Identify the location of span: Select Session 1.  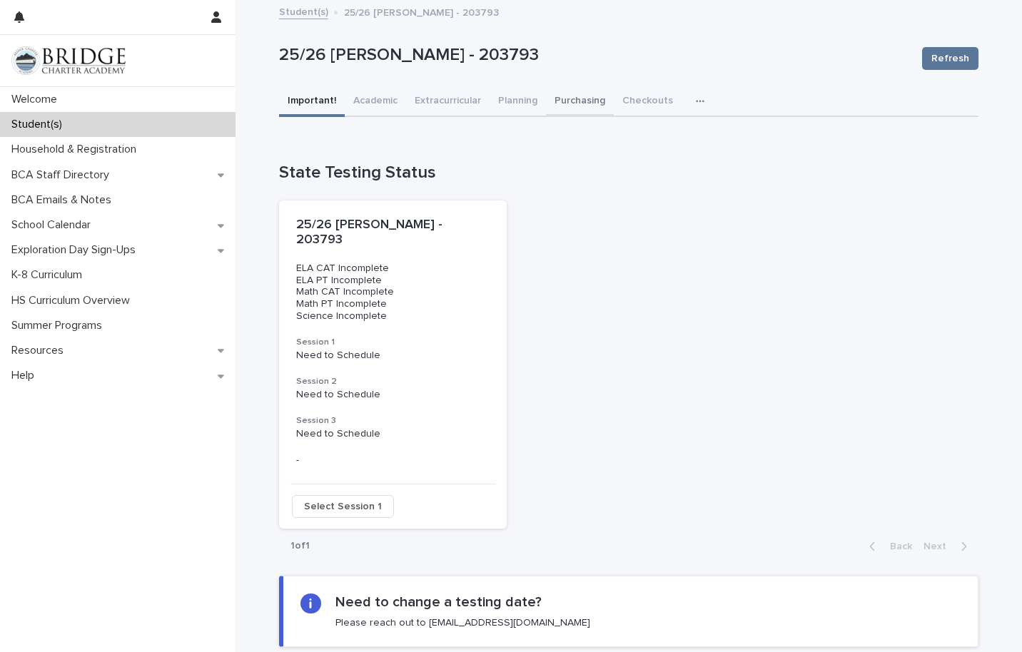
(343, 507).